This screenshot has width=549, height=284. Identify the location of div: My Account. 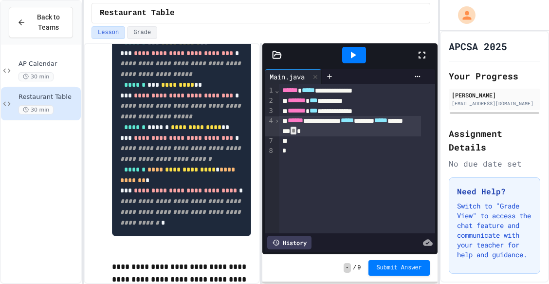
(463, 15).